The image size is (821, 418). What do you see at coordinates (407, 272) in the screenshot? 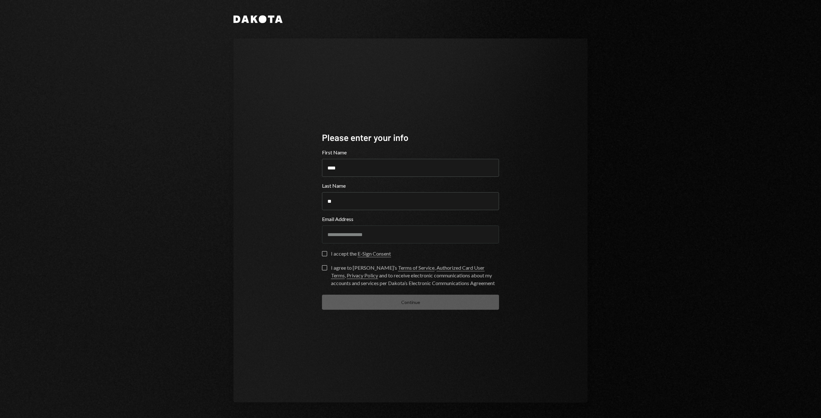
I see `a: Authorized Card User Terms` at bounding box center [407, 272].